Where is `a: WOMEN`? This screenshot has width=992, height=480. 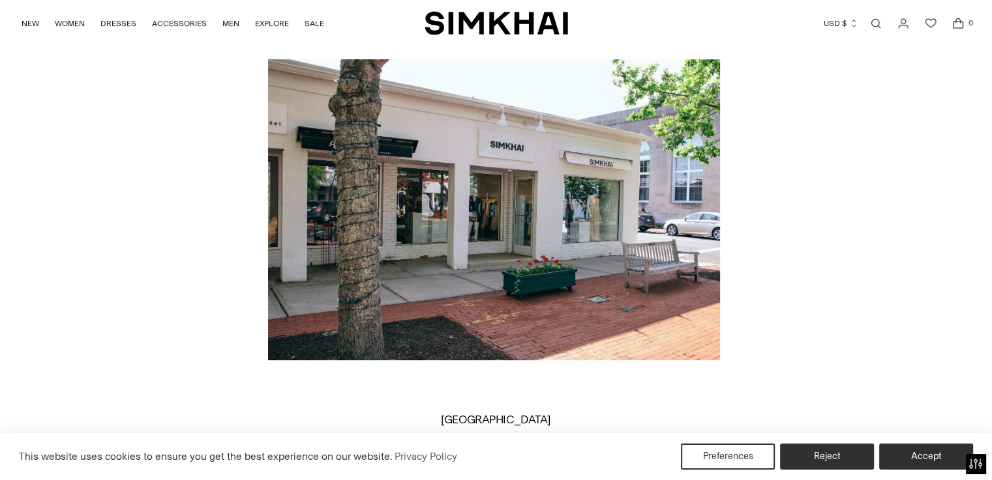
a: WOMEN is located at coordinates (70, 23).